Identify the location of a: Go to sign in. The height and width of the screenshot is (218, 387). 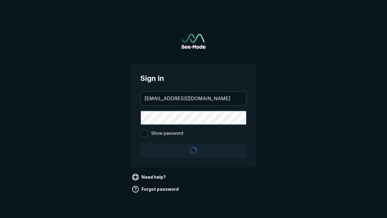
(193, 41).